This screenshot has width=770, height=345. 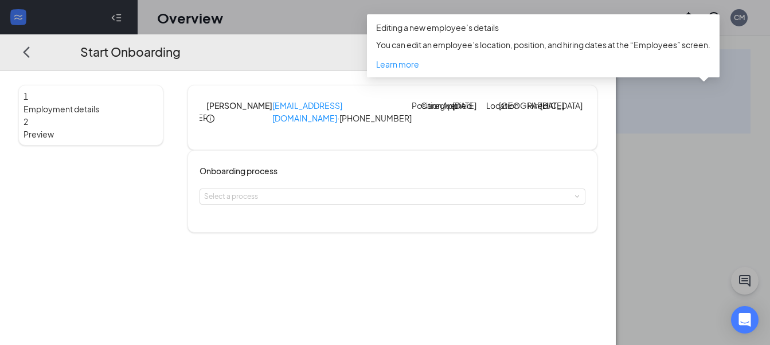 I want to click on div: ER, so click(x=203, y=118).